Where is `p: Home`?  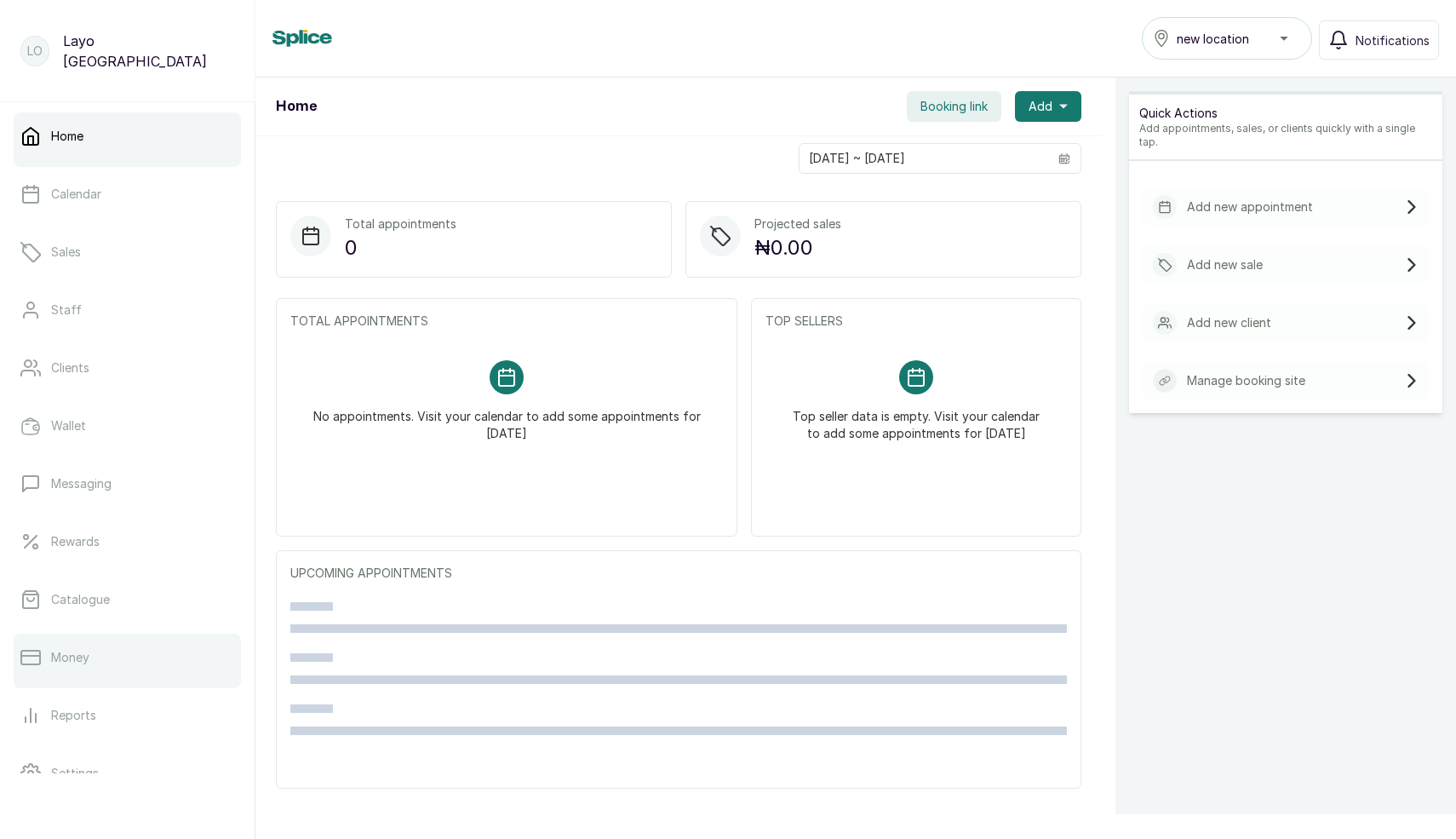
p: Home is located at coordinates (67, 137).